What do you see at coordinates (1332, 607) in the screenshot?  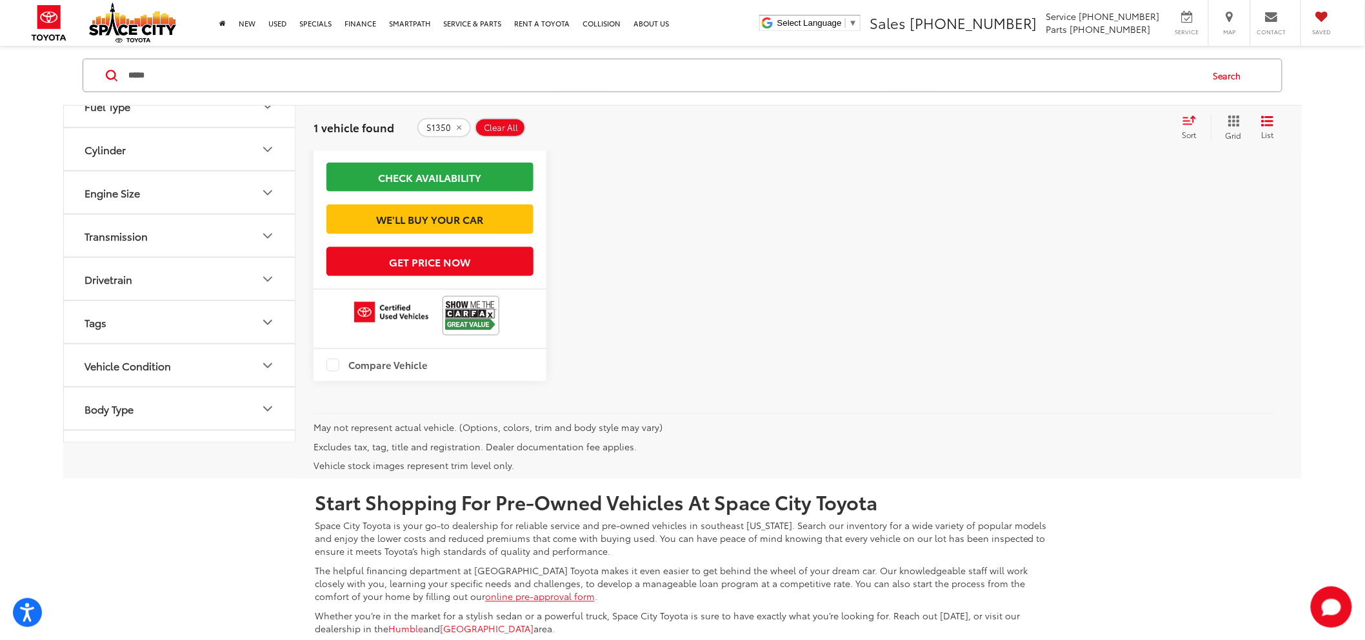 I see `button: Toggle Chat Window` at bounding box center [1332, 607].